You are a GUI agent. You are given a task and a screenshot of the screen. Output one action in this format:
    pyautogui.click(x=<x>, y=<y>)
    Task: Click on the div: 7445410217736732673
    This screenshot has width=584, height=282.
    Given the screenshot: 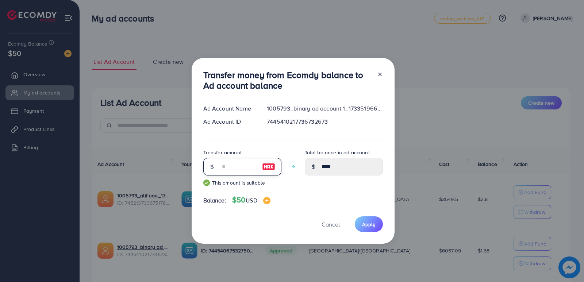 What is the action you would take?
    pyautogui.click(x=325, y=122)
    